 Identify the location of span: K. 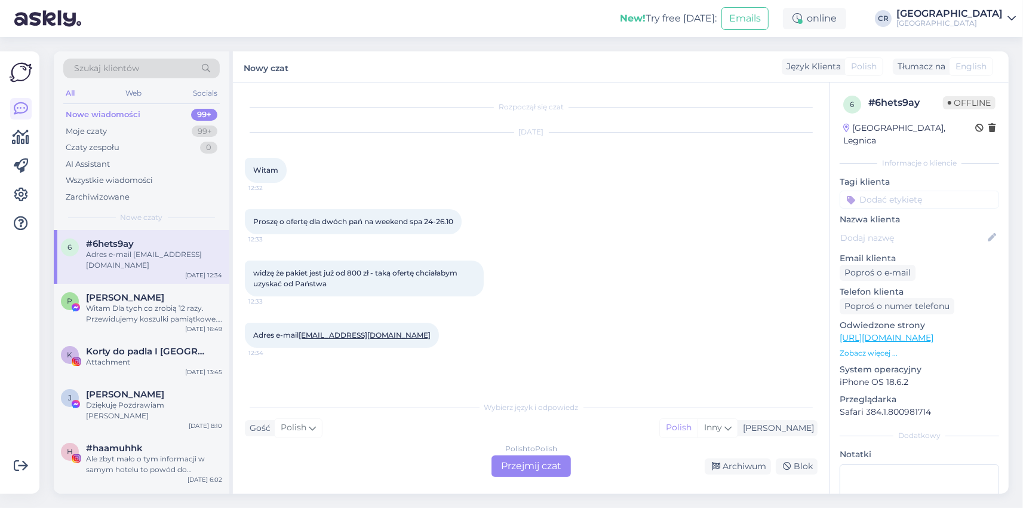
(70, 354).